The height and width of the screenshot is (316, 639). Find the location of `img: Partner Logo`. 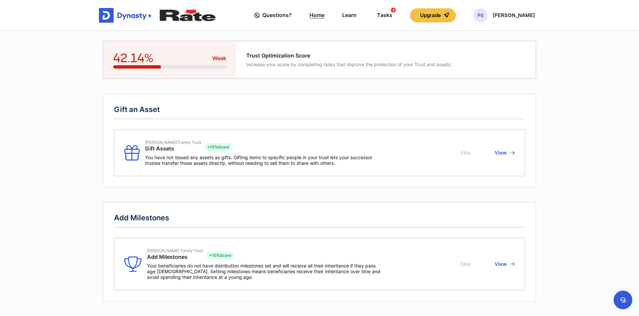

img: Partner Logo is located at coordinates (188, 15).